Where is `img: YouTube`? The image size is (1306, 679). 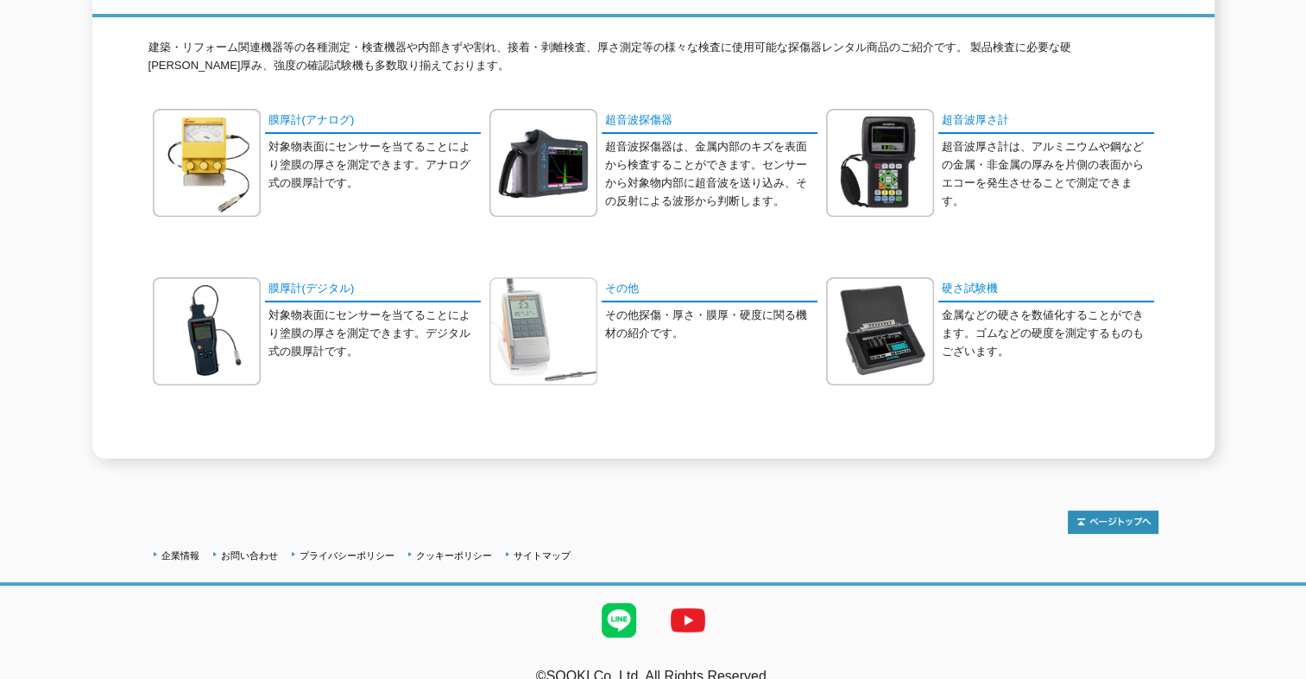 img: YouTube is located at coordinates (688, 620).